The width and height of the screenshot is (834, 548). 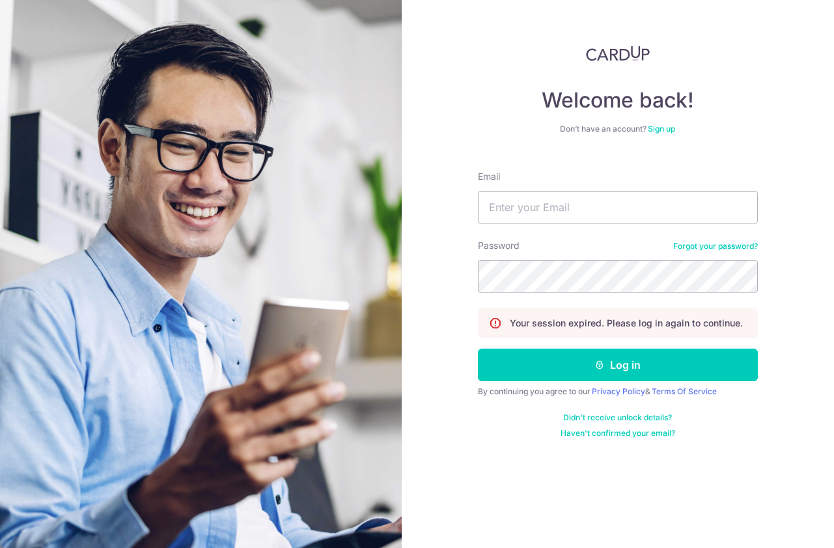 What do you see at coordinates (489, 177) in the screenshot?
I see `label: Email` at bounding box center [489, 177].